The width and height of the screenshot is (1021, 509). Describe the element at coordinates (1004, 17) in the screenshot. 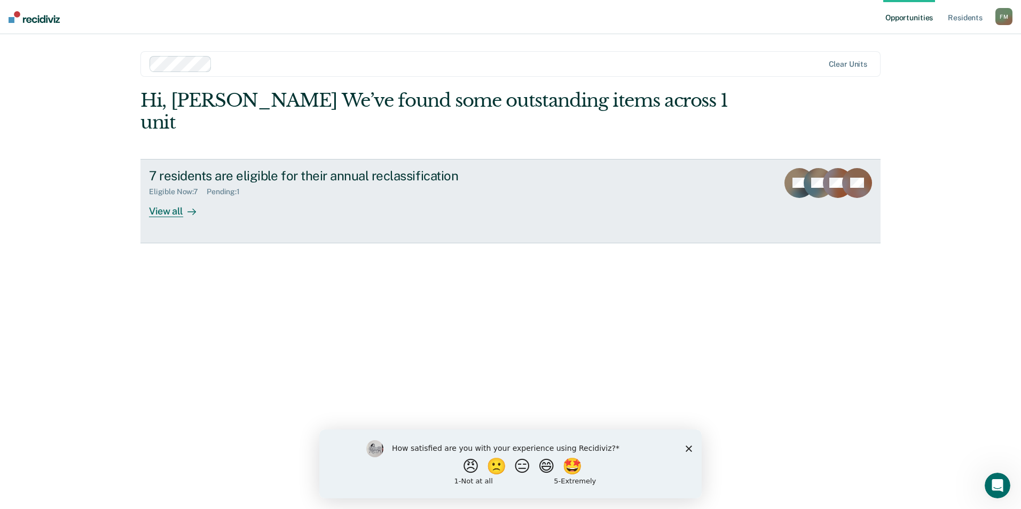

I see `button: FM` at that location.